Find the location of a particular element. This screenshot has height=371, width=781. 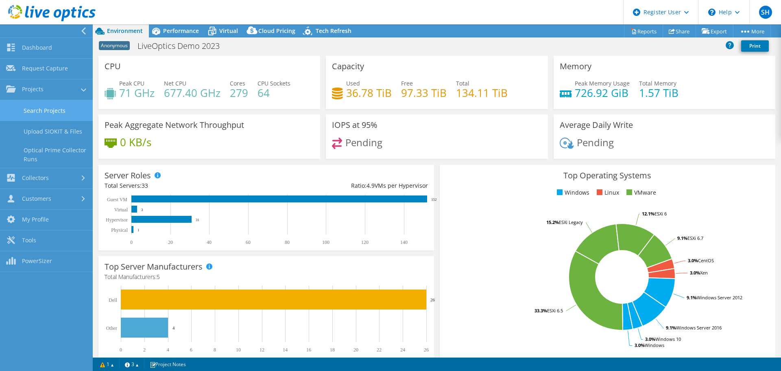

h3: CPU is located at coordinates (113, 66).